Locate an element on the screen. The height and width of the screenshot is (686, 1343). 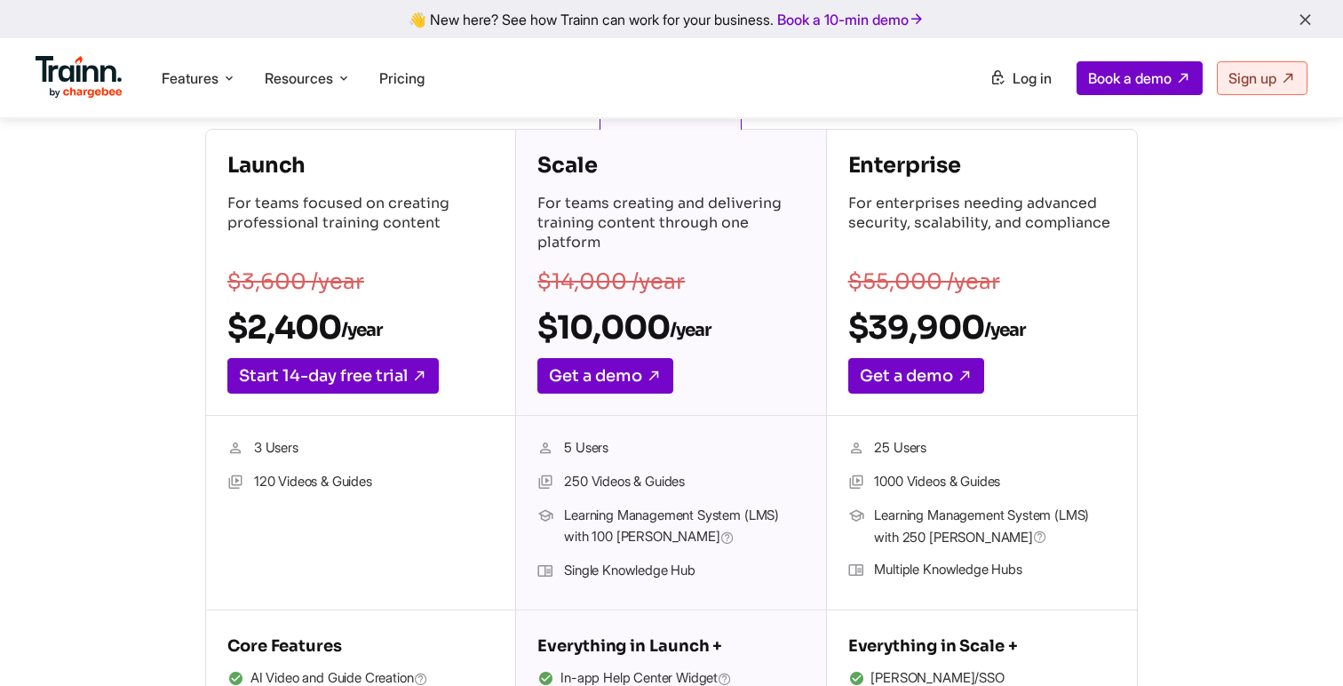
span: Resources is located at coordinates (298, 78).